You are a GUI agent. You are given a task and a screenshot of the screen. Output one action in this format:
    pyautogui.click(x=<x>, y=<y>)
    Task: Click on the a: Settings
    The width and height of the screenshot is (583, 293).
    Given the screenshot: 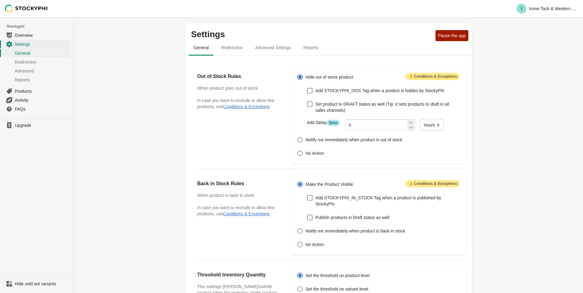 What is the action you would take?
    pyautogui.click(x=37, y=44)
    